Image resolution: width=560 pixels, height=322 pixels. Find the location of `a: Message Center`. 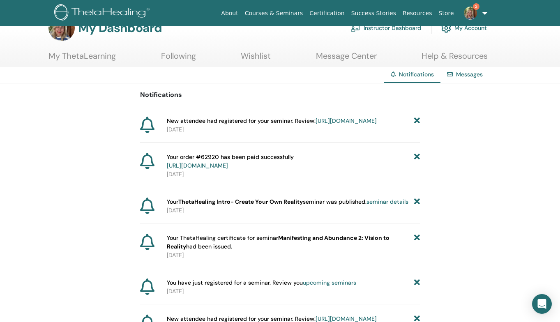

a: Message Center is located at coordinates (346, 59).